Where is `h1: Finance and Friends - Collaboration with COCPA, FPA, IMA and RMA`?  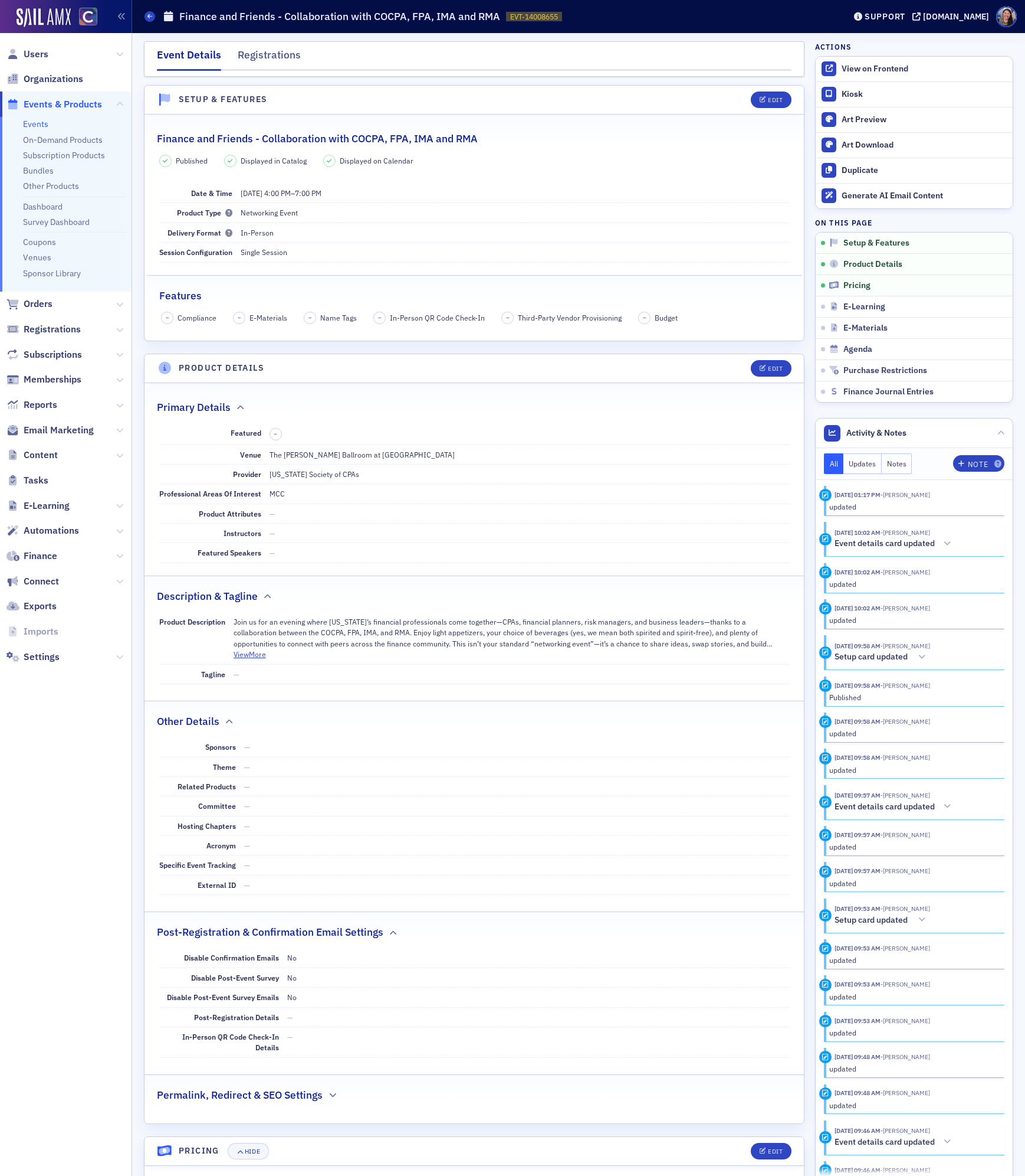 h1: Finance and Friends - Collaboration with COCPA, FPA, IMA and RMA is located at coordinates (340, 17).